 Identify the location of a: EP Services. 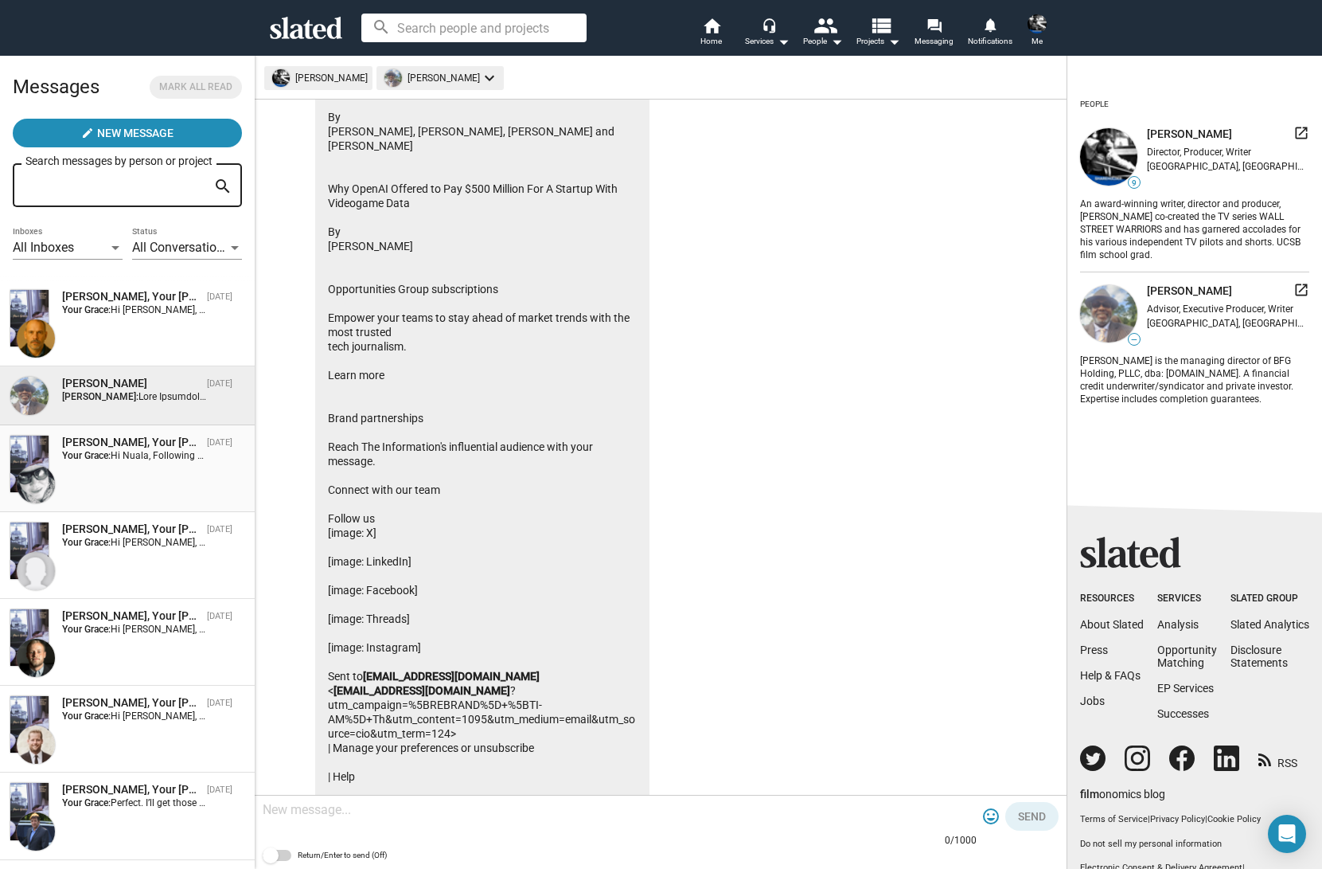
(1185, 688).